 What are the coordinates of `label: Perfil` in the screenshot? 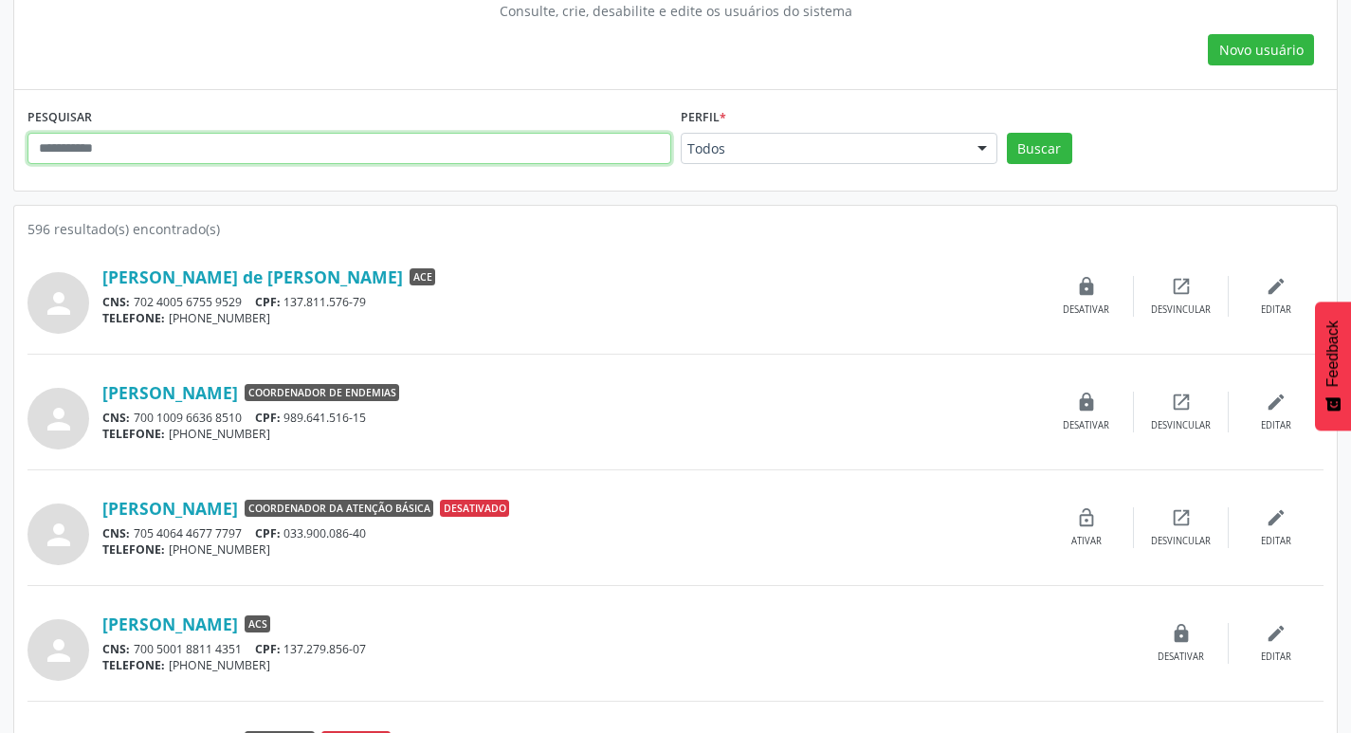 It's located at (703, 118).